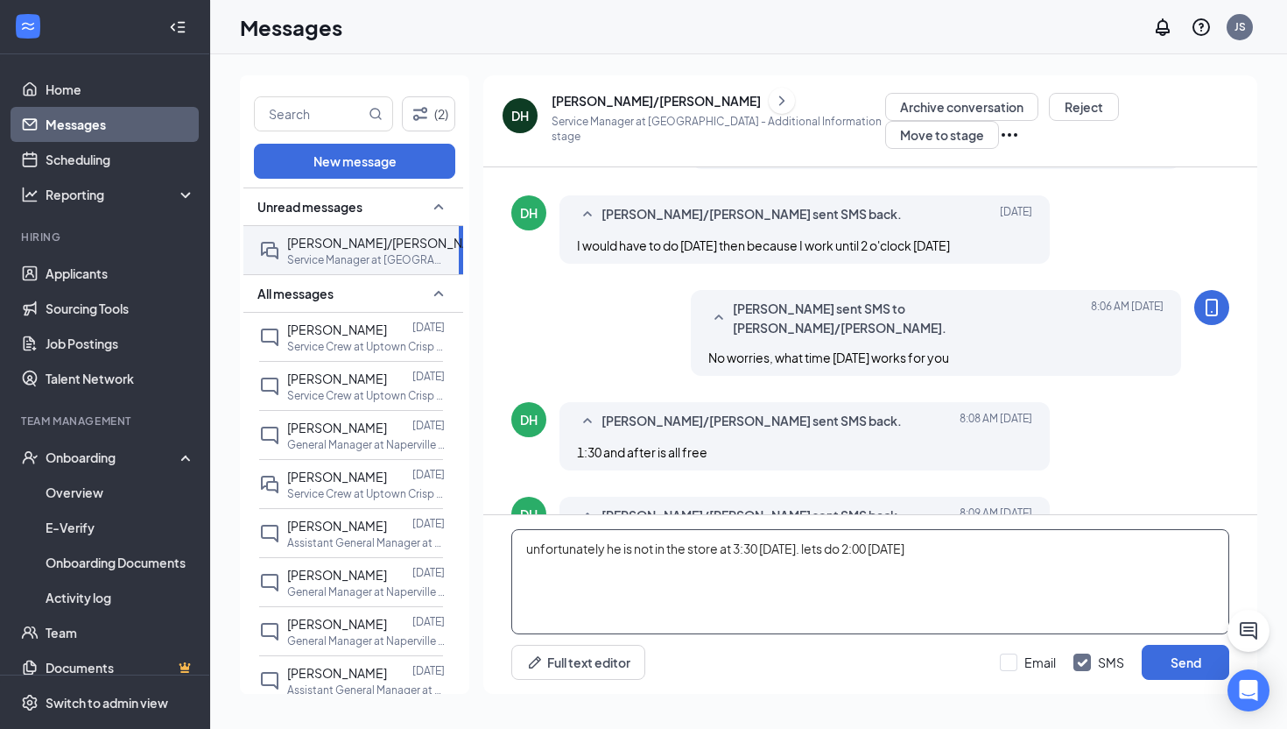 This screenshot has height=729, width=1287. What do you see at coordinates (1186, 662) in the screenshot?
I see `button: Send` at bounding box center [1186, 662].